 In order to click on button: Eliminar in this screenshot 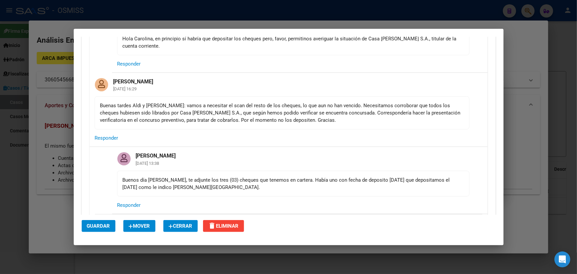, I will do `click(224, 226)`.